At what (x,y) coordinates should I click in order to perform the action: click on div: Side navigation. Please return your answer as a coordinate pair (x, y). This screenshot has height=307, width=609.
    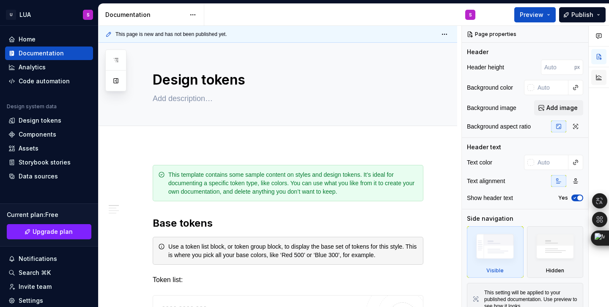
    Looking at the image, I should click on (490, 219).